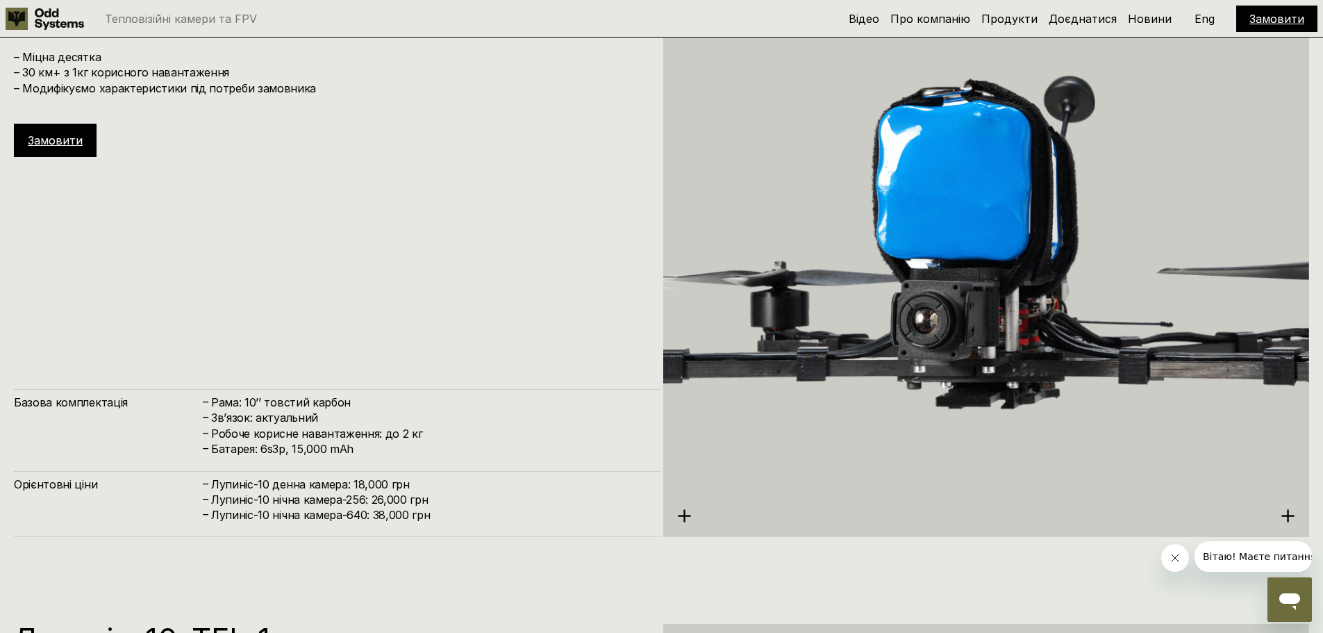 This screenshot has height=633, width=1323. What do you see at coordinates (330, 72) in the screenshot?
I see `h4: – Міцна десятка – 30 км+ з 1кг корисного навантаження – Модифікуємо характеристики під потреби за...` at bounding box center [330, 72].